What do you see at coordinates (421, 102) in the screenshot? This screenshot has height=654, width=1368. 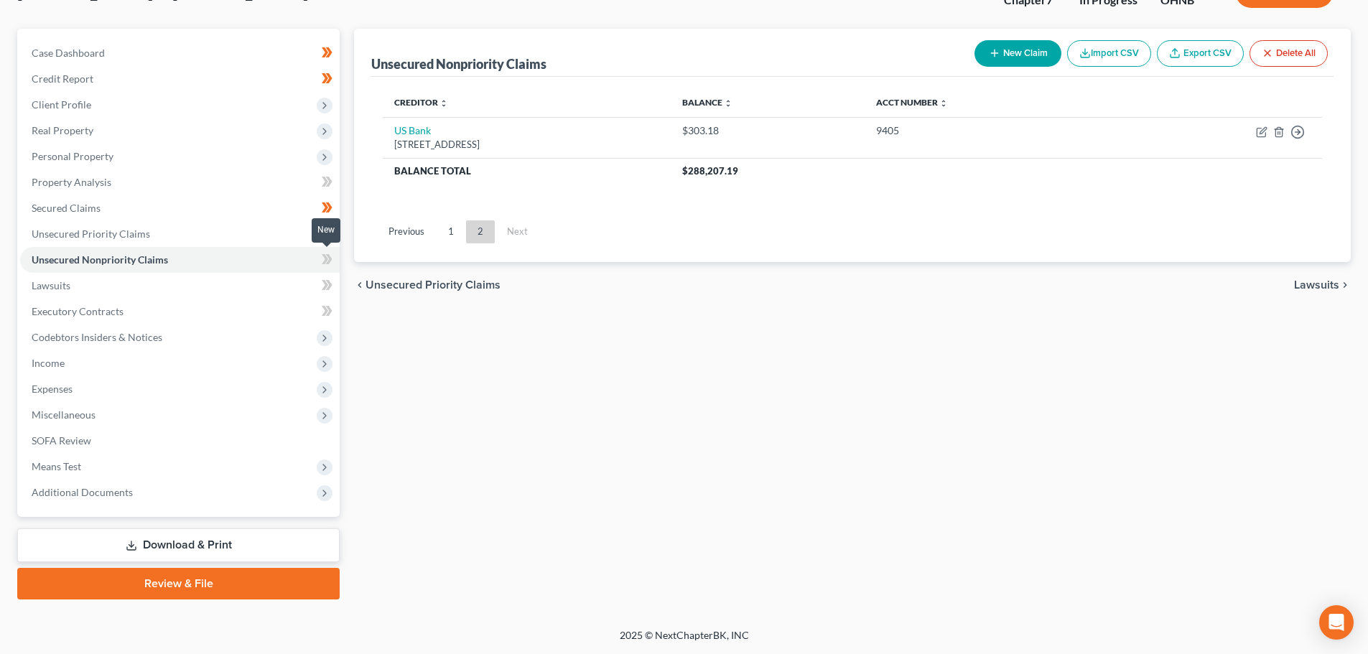 I see `a: Creditor unfold_more` at bounding box center [421, 102].